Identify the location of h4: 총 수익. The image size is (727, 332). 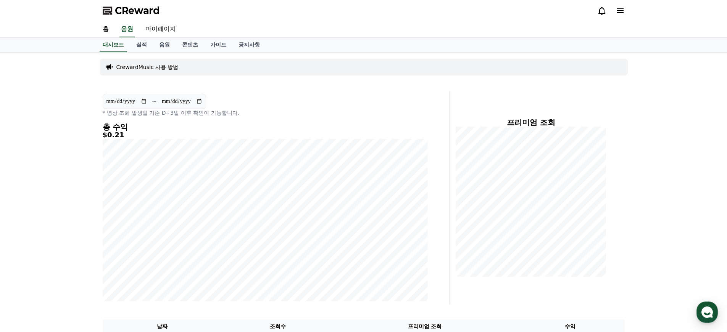
(265, 127).